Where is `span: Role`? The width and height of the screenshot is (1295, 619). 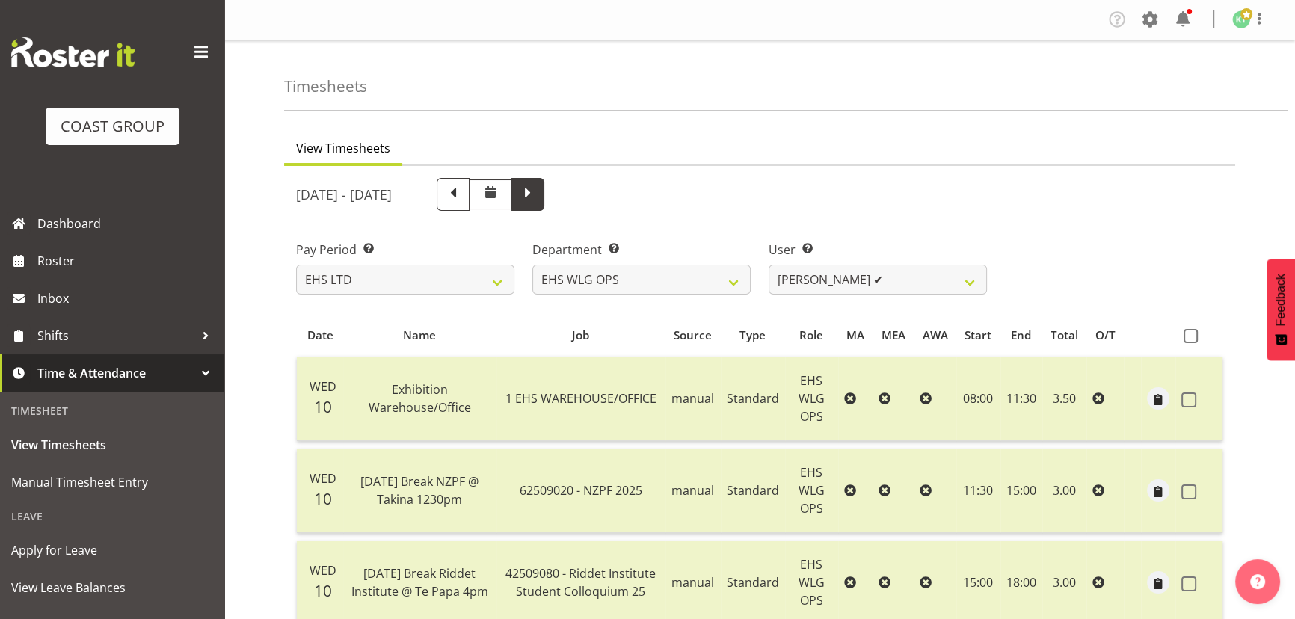
span: Role is located at coordinates (811, 335).